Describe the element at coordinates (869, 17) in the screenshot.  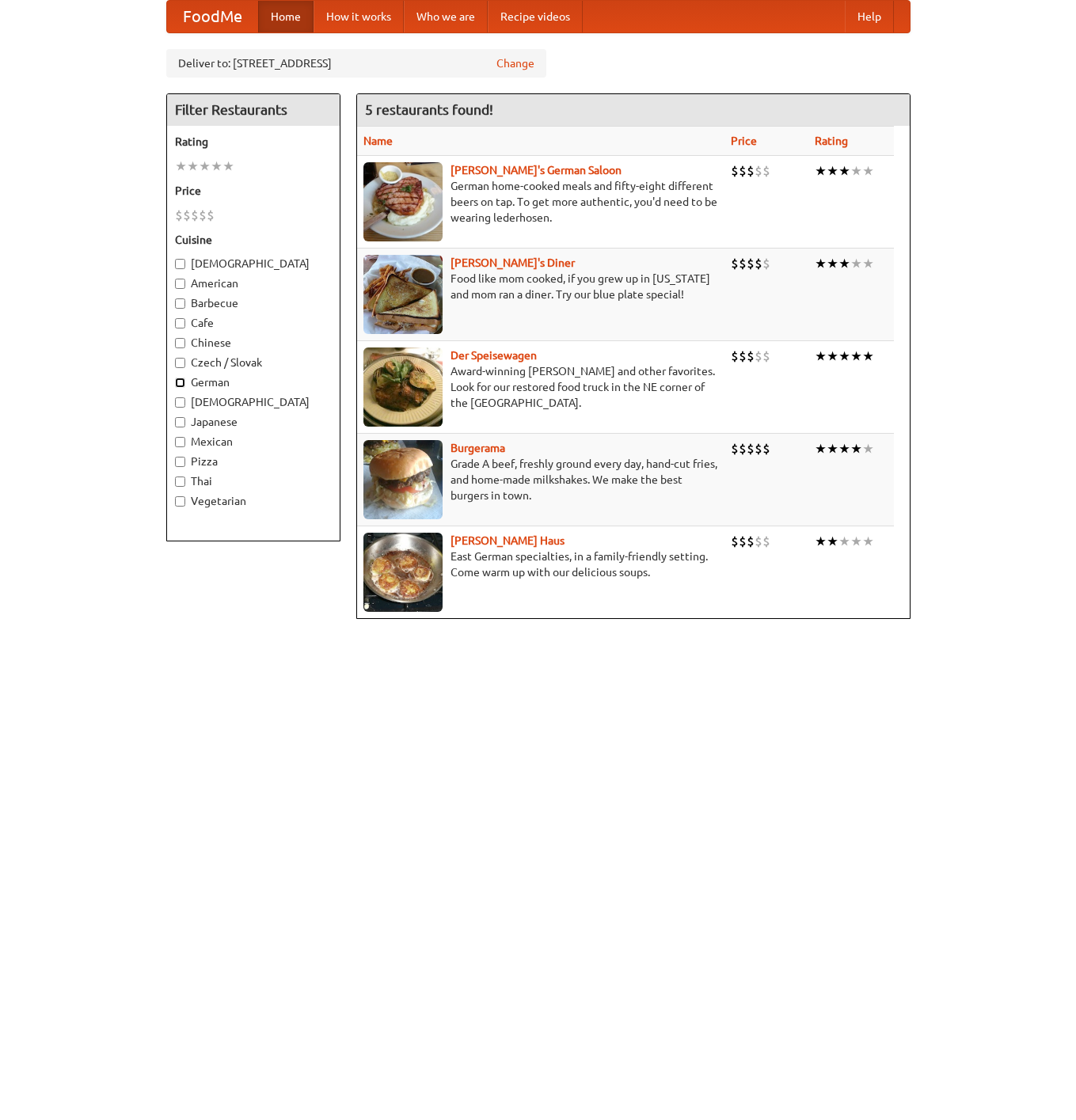
I see `a: Help` at that location.